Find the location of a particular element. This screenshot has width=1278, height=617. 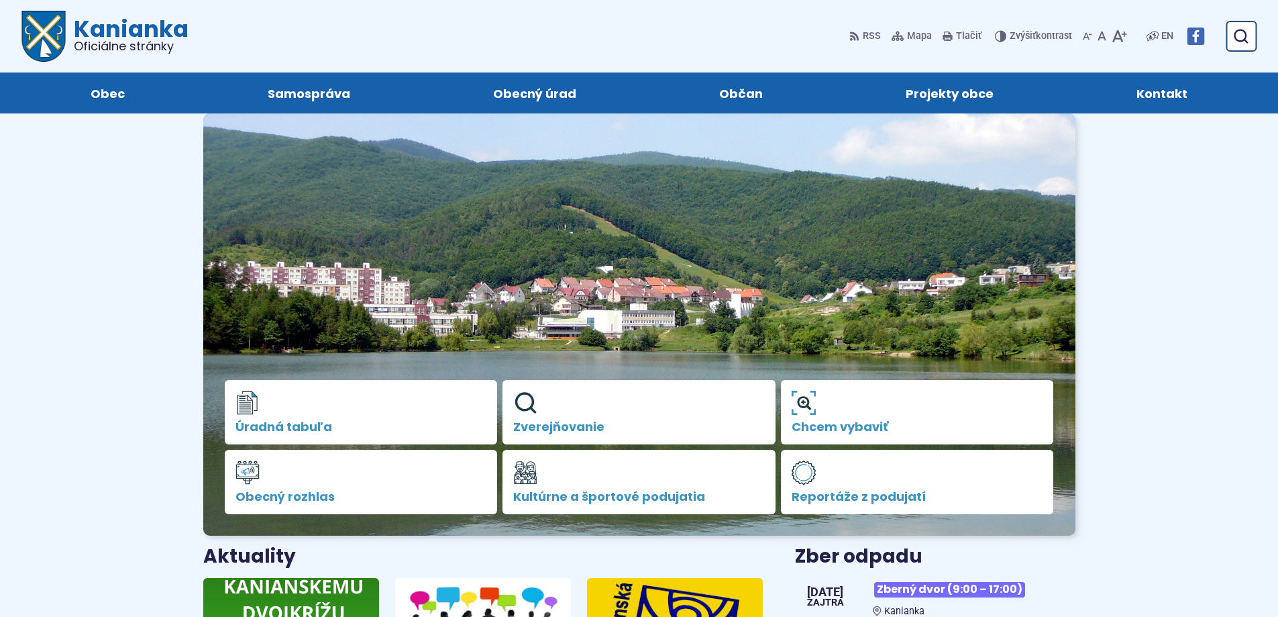

span: RSS is located at coordinates (872, 36).